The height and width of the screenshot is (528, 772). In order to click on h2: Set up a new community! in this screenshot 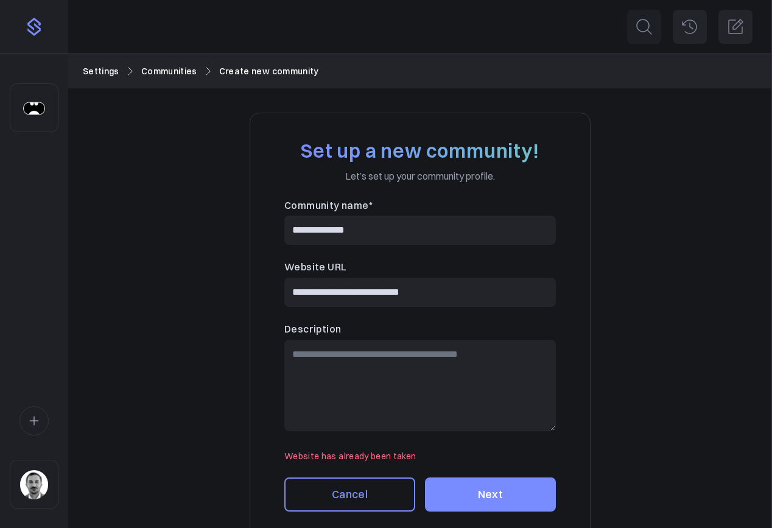, I will do `click(420, 151)`.